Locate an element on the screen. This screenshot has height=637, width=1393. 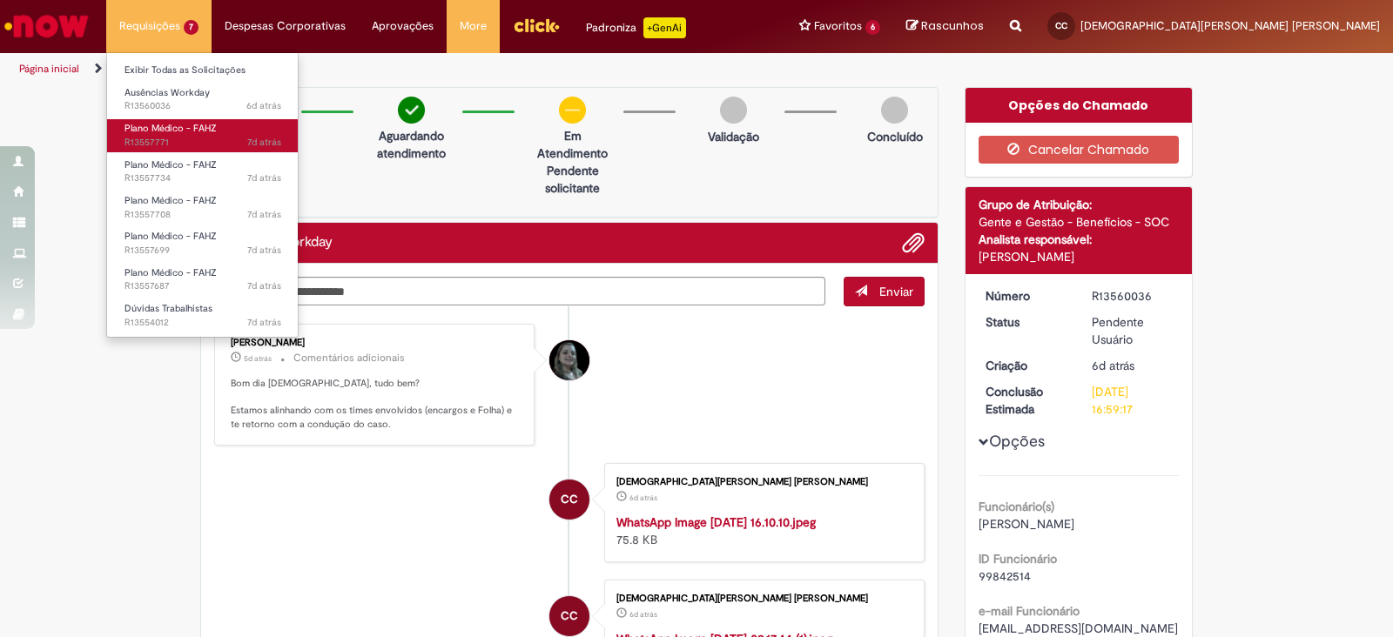
p: Validação is located at coordinates (733, 137).